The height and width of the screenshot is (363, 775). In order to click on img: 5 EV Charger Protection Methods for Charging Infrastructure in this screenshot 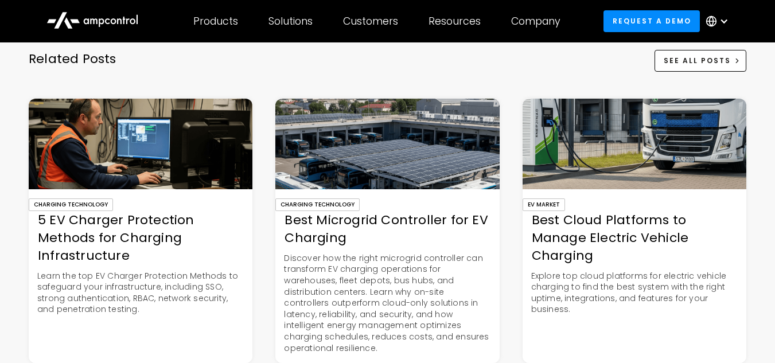, I will do `click(141, 144)`.